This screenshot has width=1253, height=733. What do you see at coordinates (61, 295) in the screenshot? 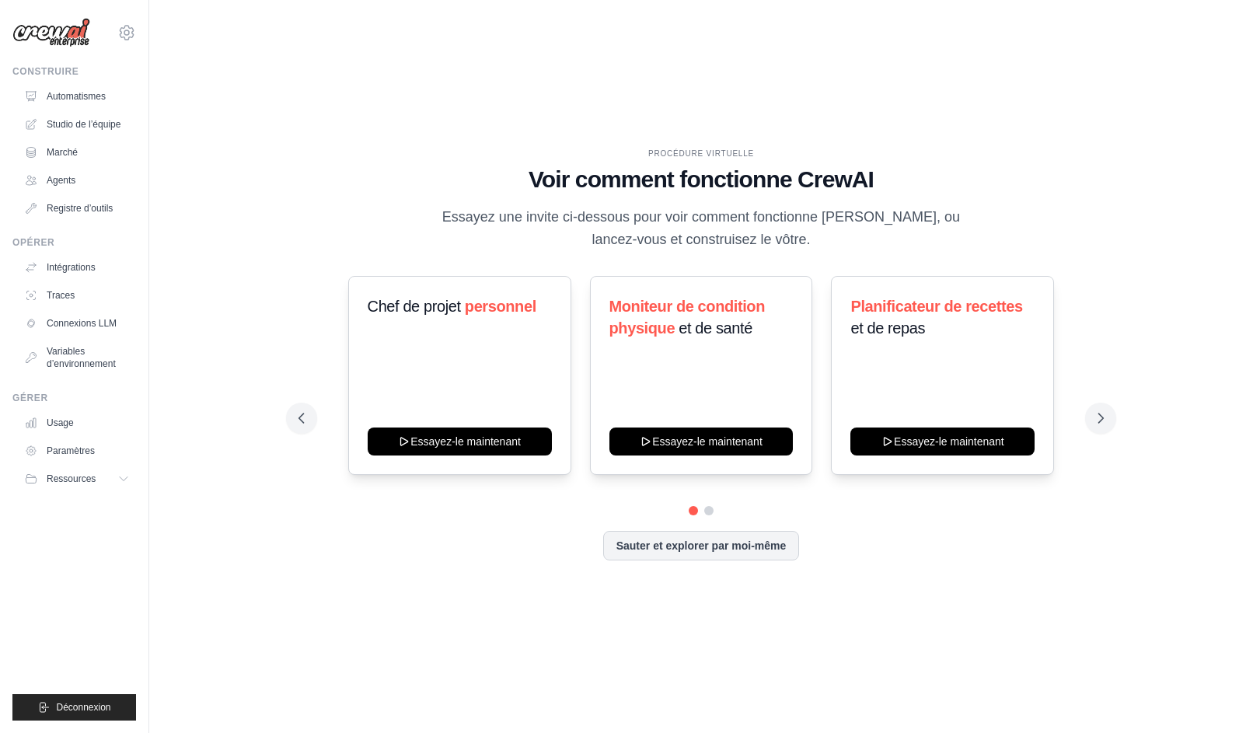
I see `font: Traces` at bounding box center [61, 295].